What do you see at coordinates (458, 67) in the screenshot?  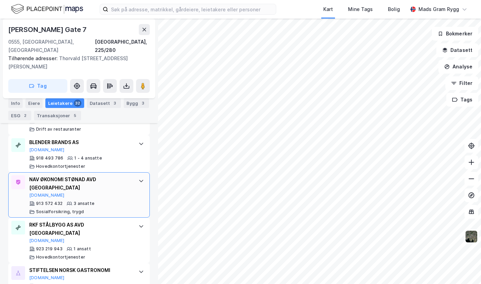 I see `button: Analyse` at bounding box center [458, 67].